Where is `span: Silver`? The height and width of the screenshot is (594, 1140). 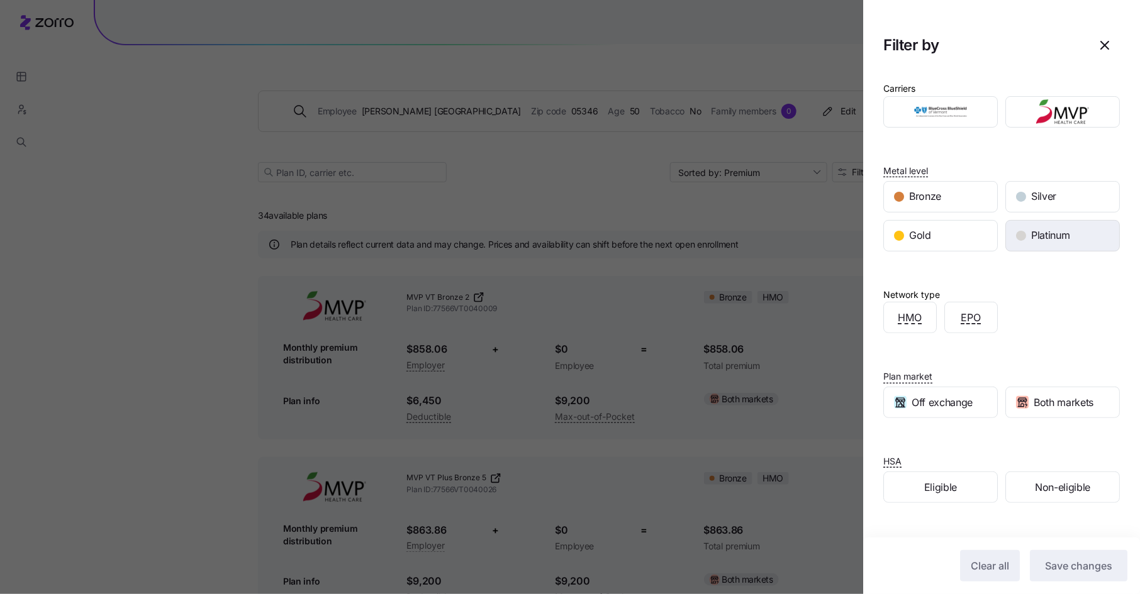
span: Silver is located at coordinates (1043, 196).